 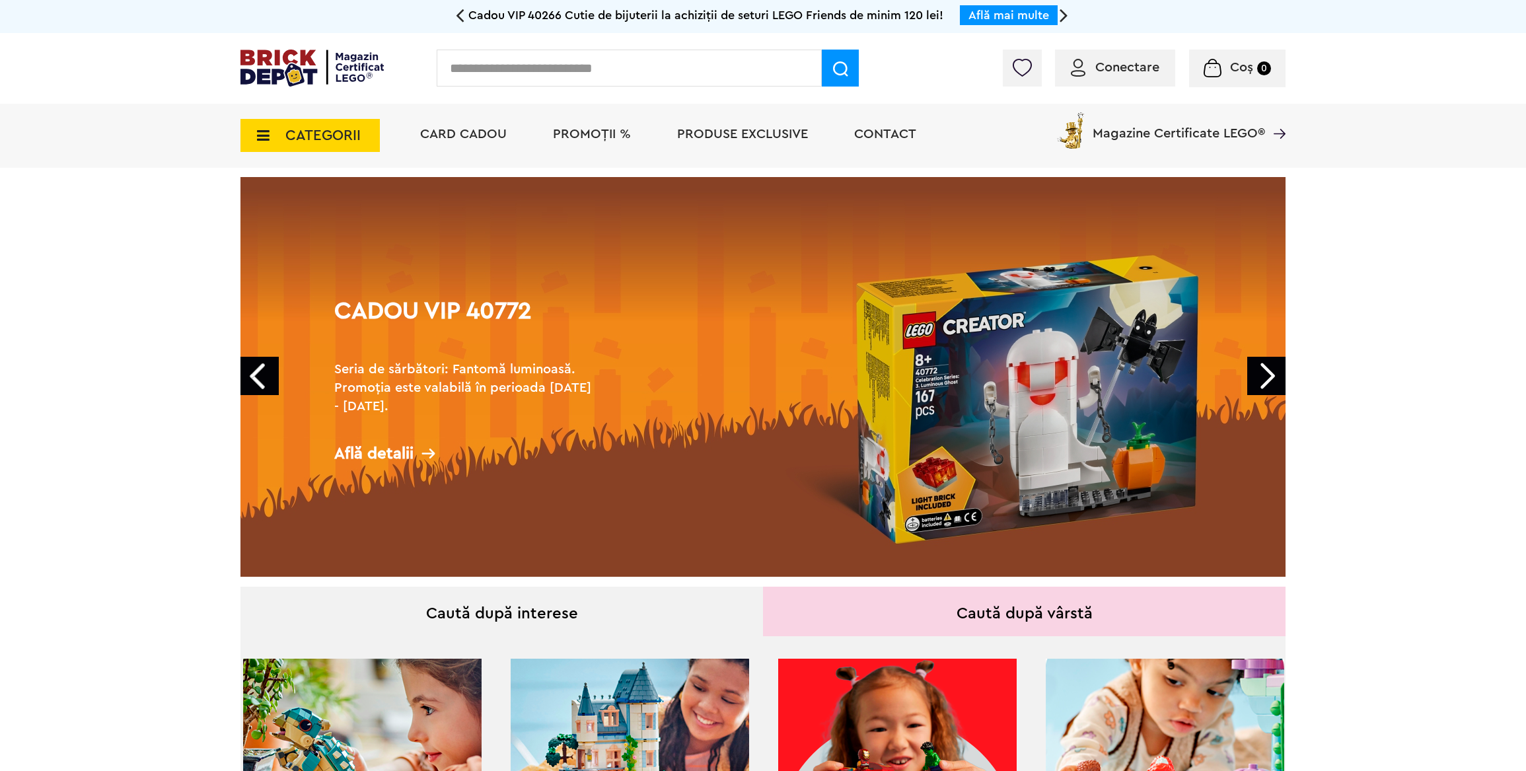 I want to click on a: Conectare, so click(x=1115, y=67).